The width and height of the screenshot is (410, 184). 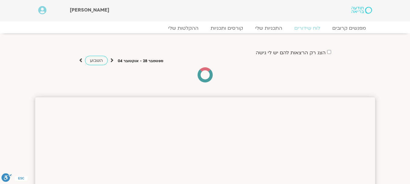 What do you see at coordinates (205, 28) in the screenshot?
I see `nav: Menu` at bounding box center [205, 28].